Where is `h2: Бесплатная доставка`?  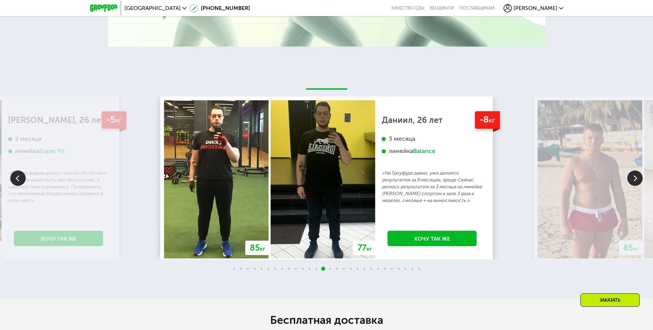
h2: Бесплатная доставка is located at coordinates (326, 320).